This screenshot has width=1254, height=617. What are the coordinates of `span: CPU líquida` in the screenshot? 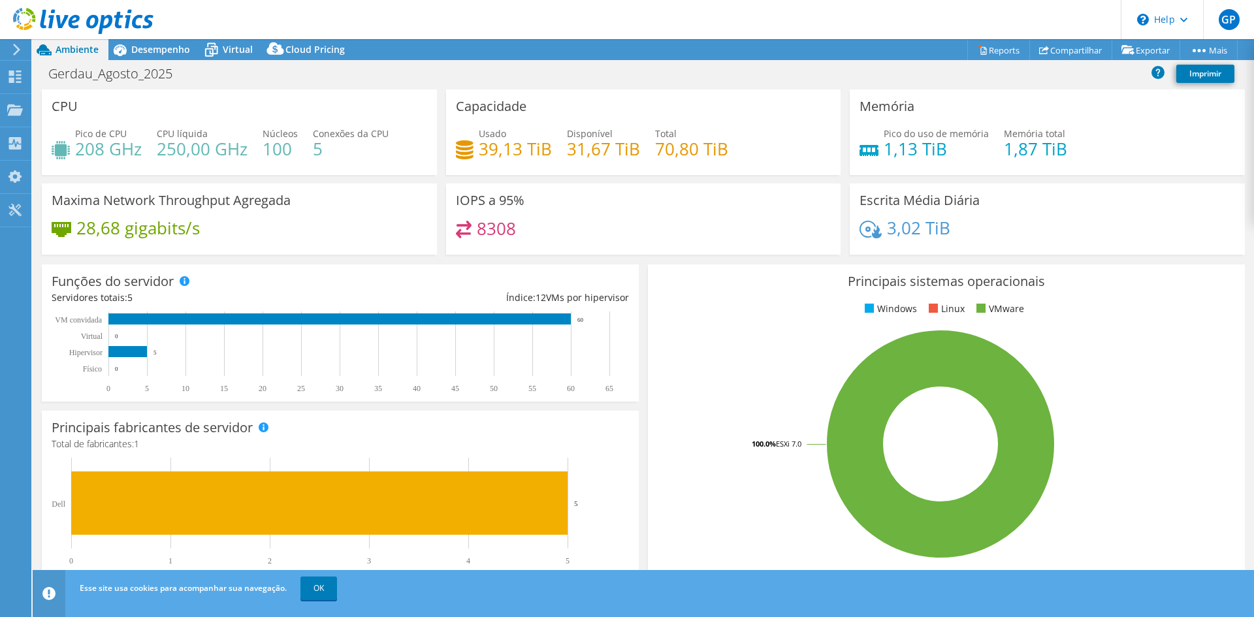 It's located at (182, 133).